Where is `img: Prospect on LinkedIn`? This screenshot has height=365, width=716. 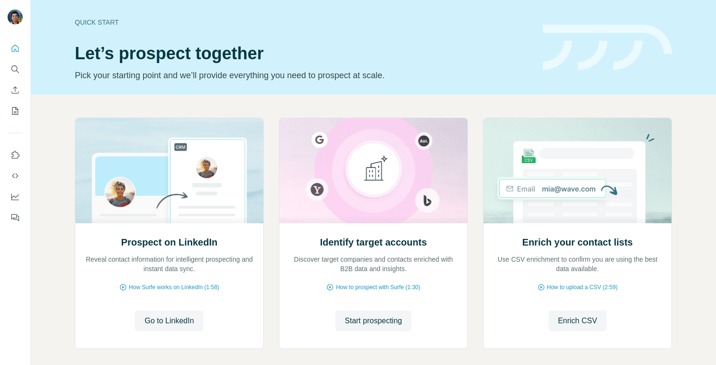 img: Prospect on LinkedIn is located at coordinates (169, 170).